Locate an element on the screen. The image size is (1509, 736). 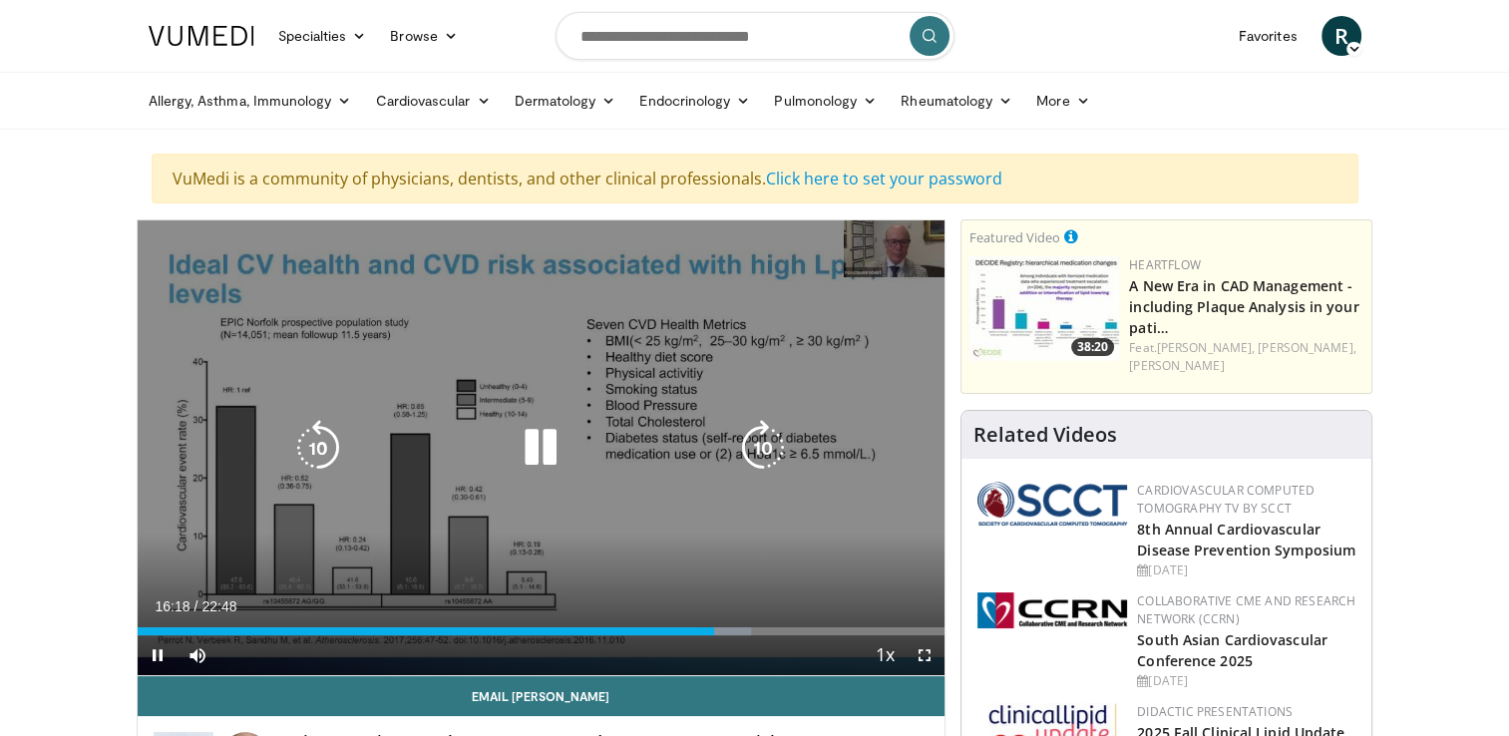
span: R is located at coordinates (1341, 36).